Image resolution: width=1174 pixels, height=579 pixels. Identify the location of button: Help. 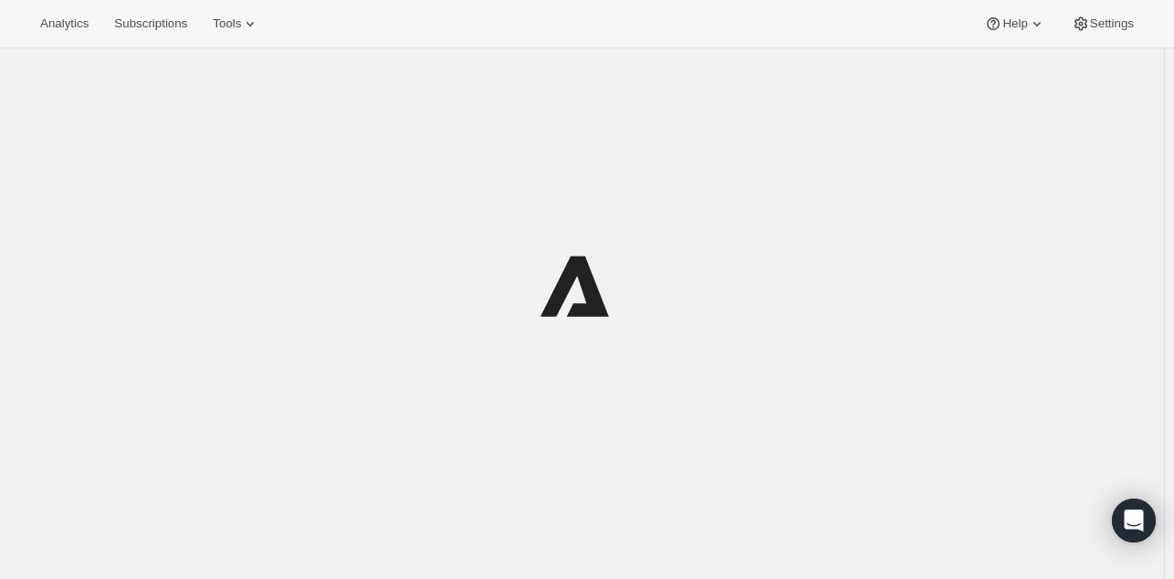
(1014, 24).